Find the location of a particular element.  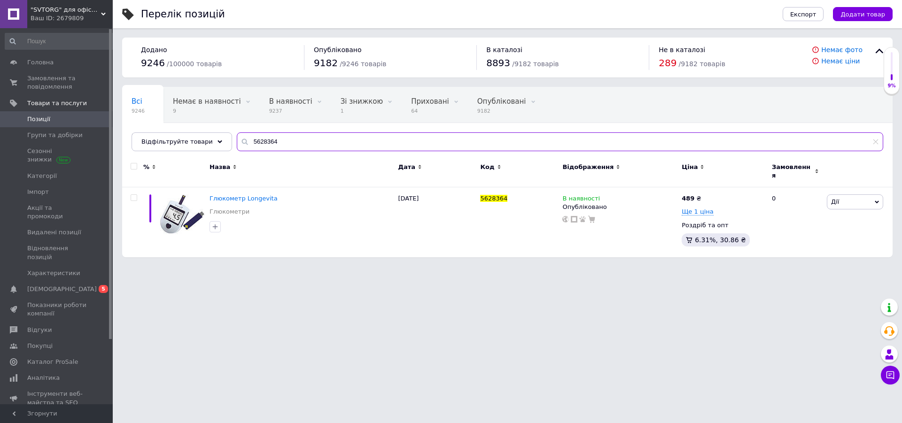

img: Глюкометр Longevita is located at coordinates (182, 214).